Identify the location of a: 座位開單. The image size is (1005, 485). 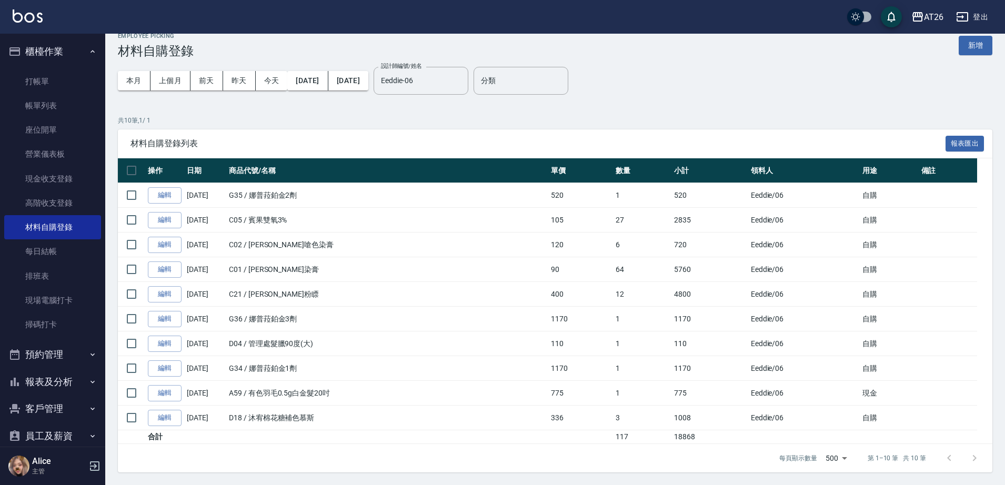
(53, 130).